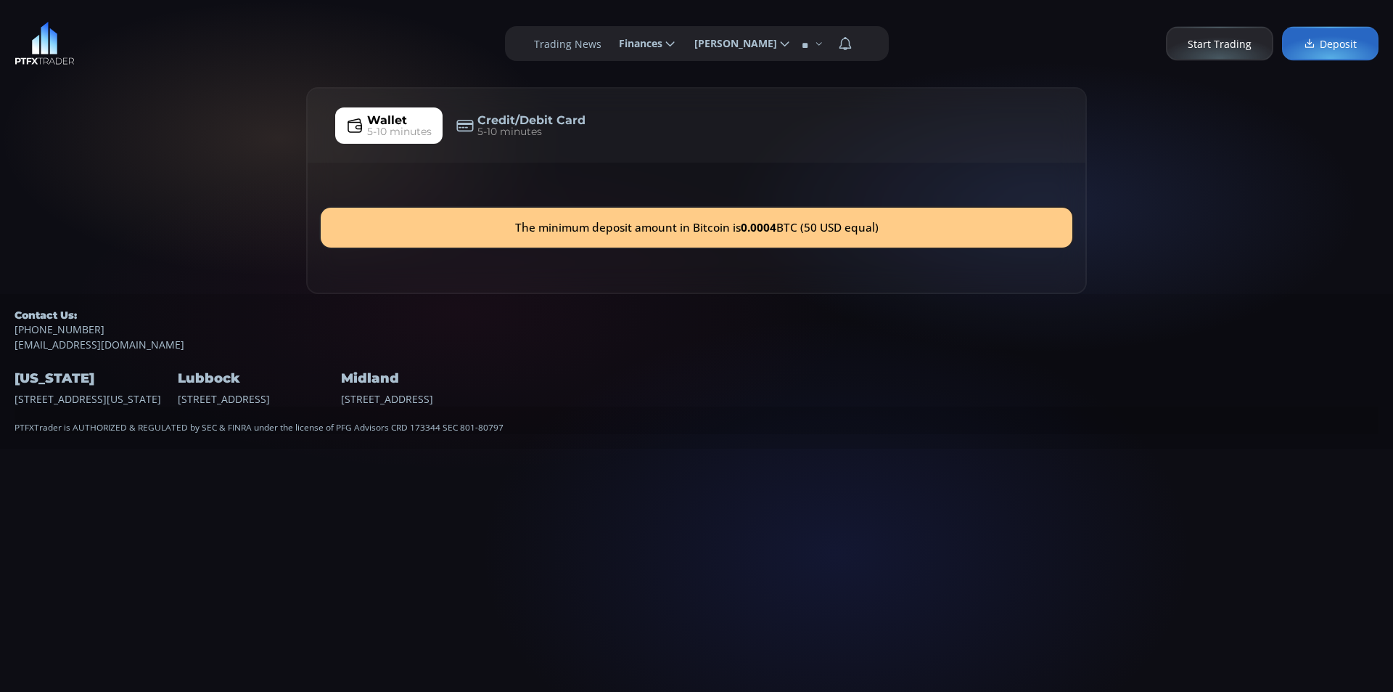  Describe the element at coordinates (387, 120) in the screenshot. I see `span: Wallet` at that location.